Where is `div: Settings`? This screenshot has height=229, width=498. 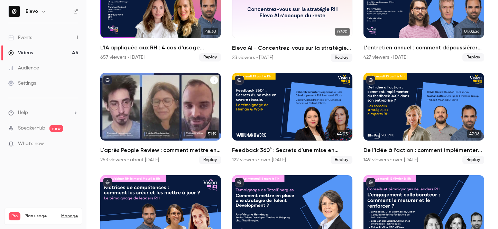
div: Settings is located at coordinates (22, 83).